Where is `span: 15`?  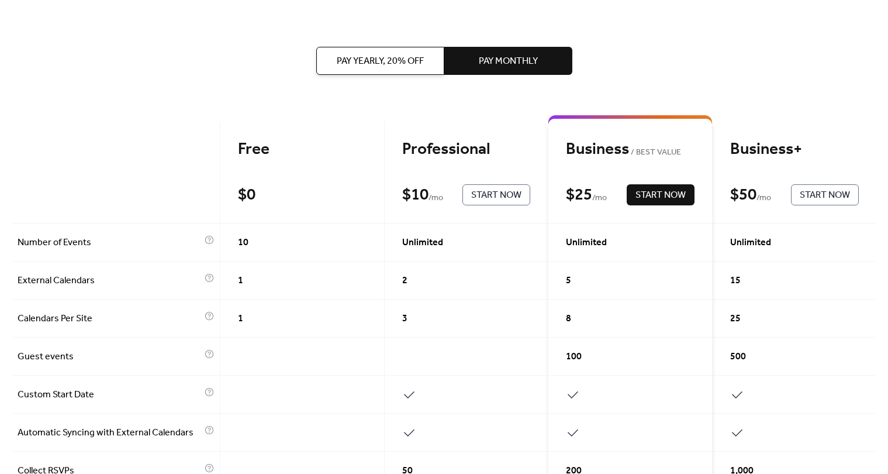
span: 15 is located at coordinates (736, 281).